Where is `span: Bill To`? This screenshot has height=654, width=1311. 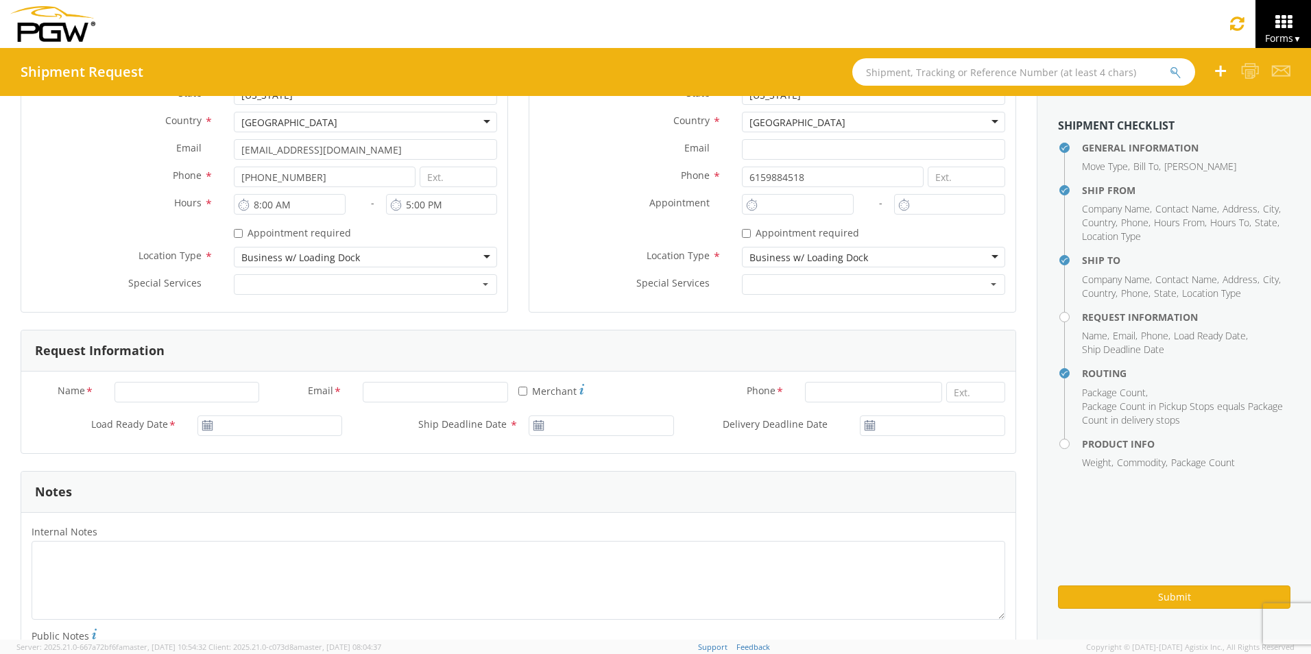
span: Bill To is located at coordinates (1146, 166).